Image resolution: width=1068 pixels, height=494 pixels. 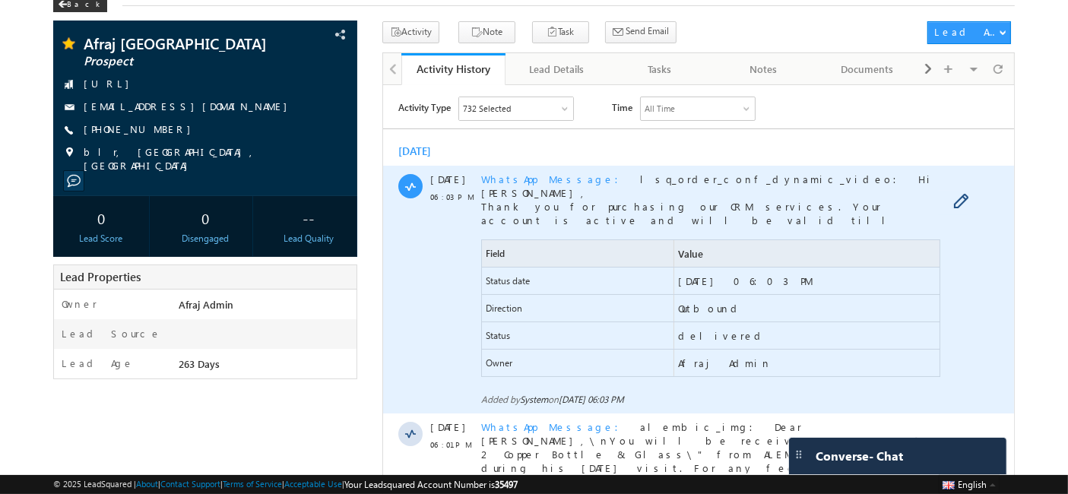 I want to click on span: 06:03 PM, so click(x=70, y=112).